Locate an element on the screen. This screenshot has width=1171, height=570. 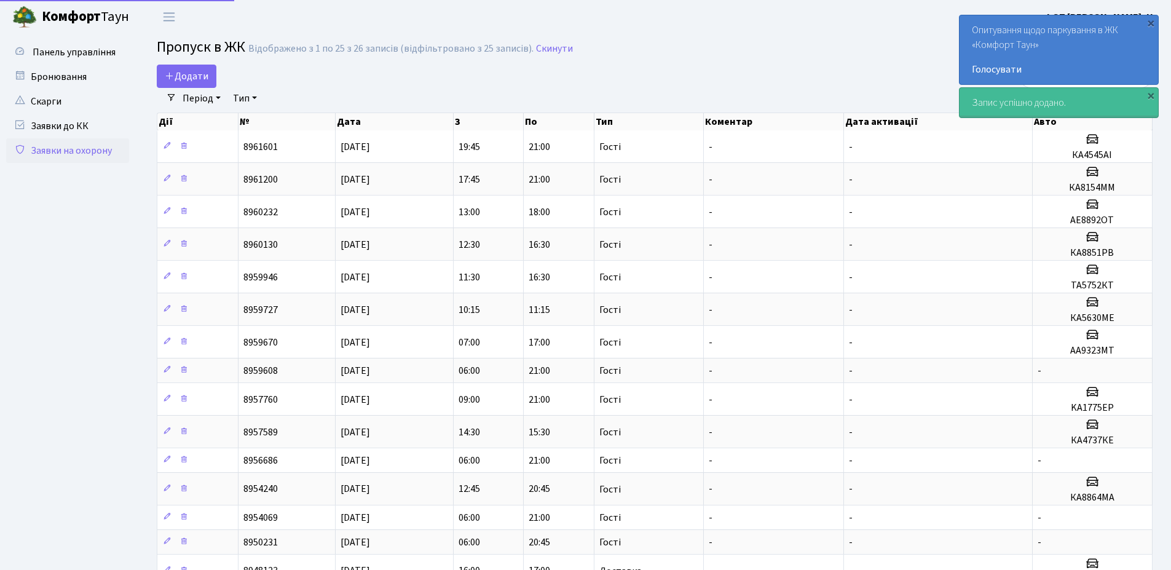
span: 14:30 is located at coordinates (469, 432).